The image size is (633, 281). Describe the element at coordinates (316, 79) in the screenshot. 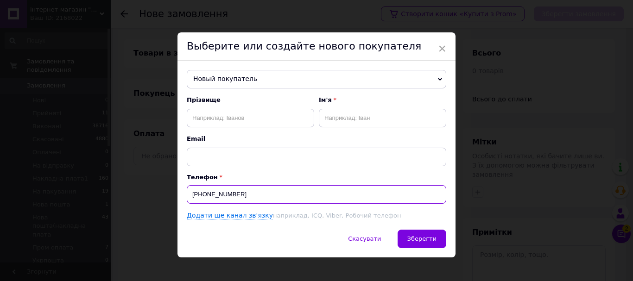

I see `span: Новый покупатель` at that location.